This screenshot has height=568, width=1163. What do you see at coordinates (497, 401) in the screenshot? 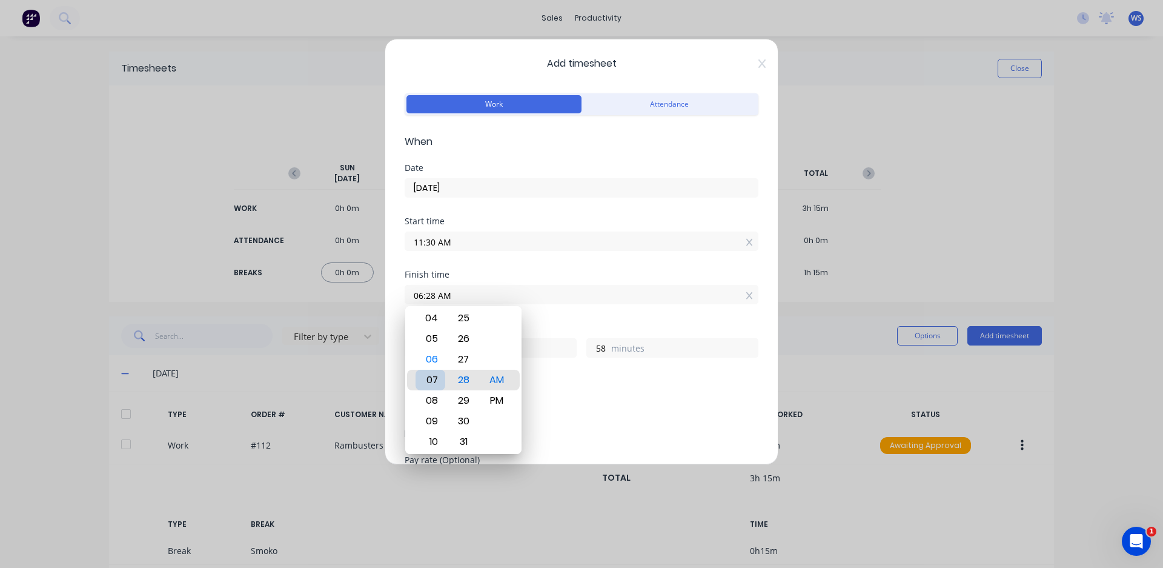
I see `div: PM` at bounding box center [497, 401].